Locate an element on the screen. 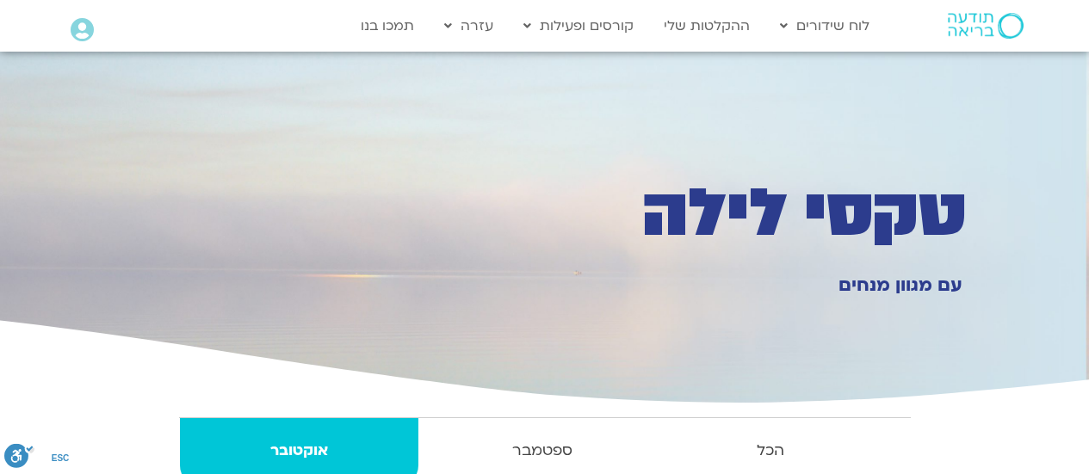 This screenshot has height=474, width=1089. a: ההקלטות שלי is located at coordinates (707, 26).